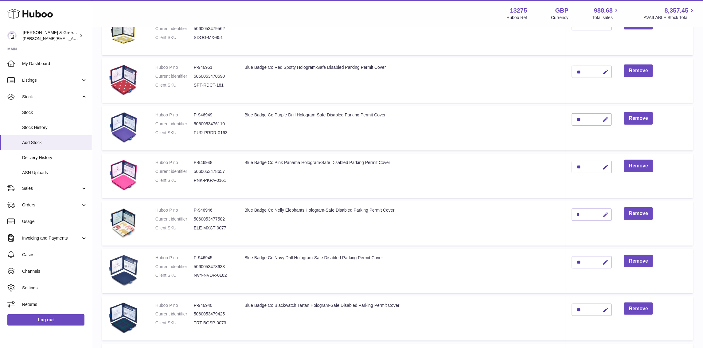 Image resolution: width=703 pixels, height=348 pixels. Describe the element at coordinates (213, 314) in the screenshot. I see `dd: 5060053479425` at that location.